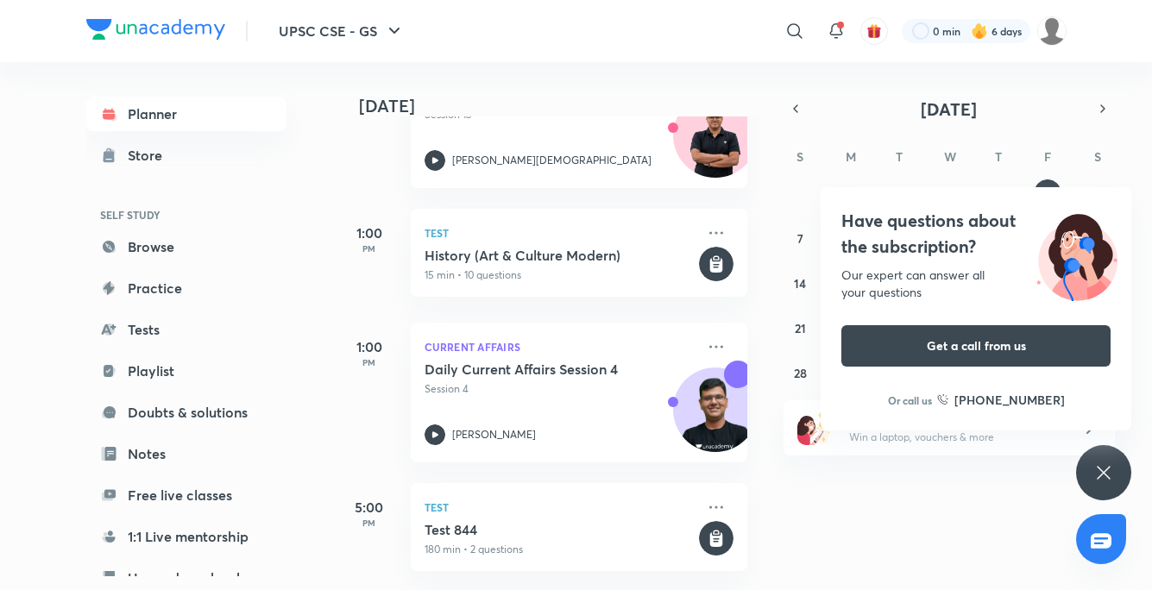 The height and width of the screenshot is (590, 1152). I want to click on a: Practice, so click(186, 288).